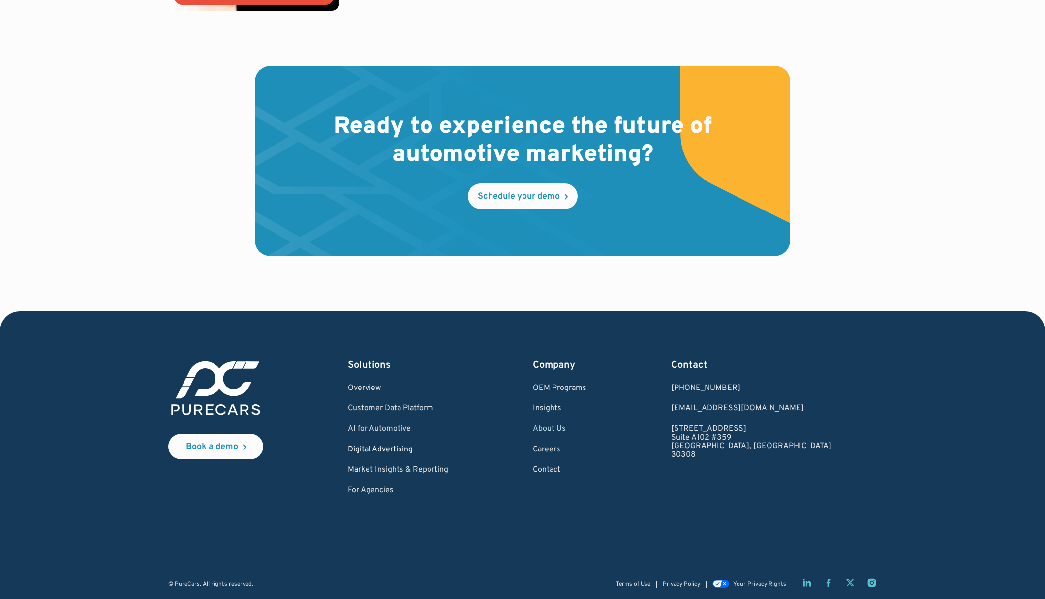 The height and width of the screenshot is (599, 1045). Describe the element at coordinates (751, 409) in the screenshot. I see `a: Email us` at that location.